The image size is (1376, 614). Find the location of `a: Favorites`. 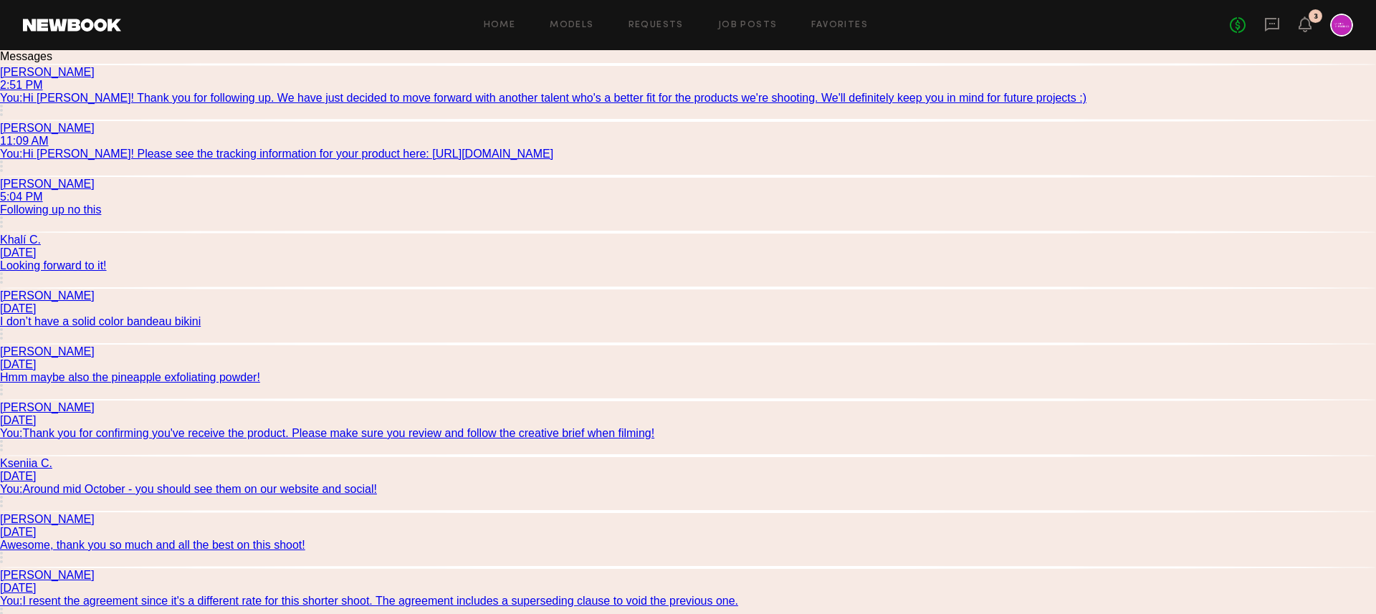

a: Favorites is located at coordinates (839, 25).